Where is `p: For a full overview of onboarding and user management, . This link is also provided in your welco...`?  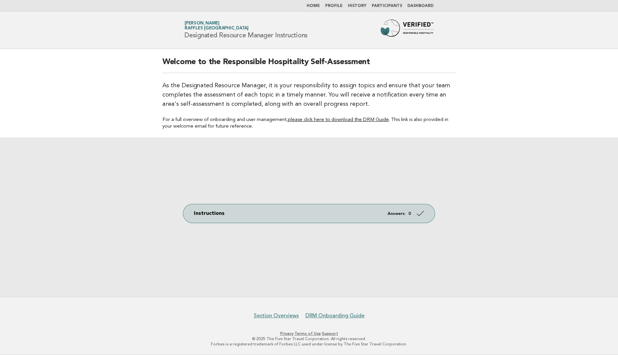
p: For a full overview of onboarding and user management, . This link is also provided in your welco... is located at coordinates (309, 123).